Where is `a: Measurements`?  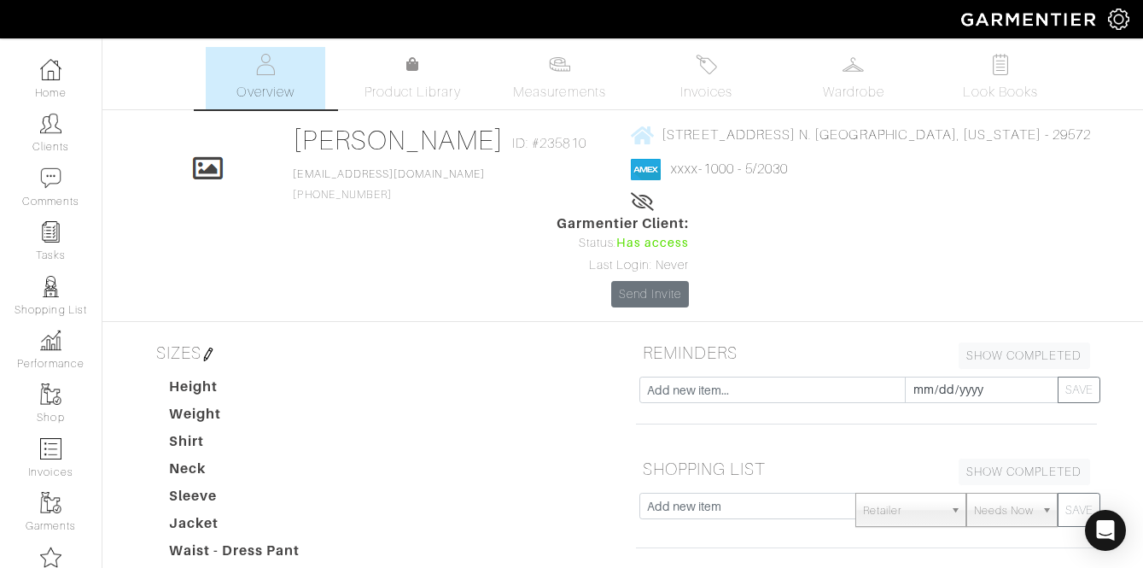
a: Measurements is located at coordinates (559, 78).